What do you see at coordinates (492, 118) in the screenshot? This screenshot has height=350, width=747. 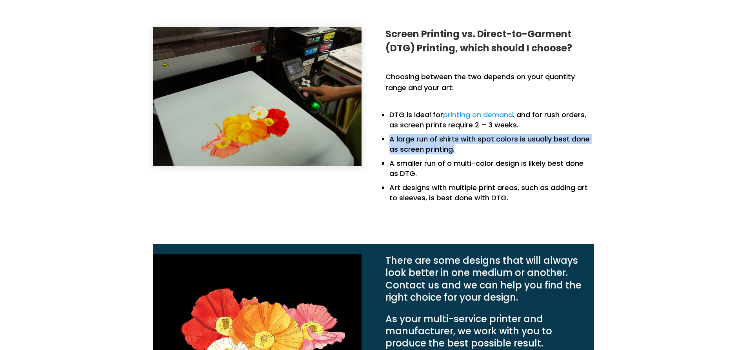 I see `li: DTG is ideal for . and for rush orders, as screen prints require 2 – 3 weeks.` at bounding box center [492, 118].